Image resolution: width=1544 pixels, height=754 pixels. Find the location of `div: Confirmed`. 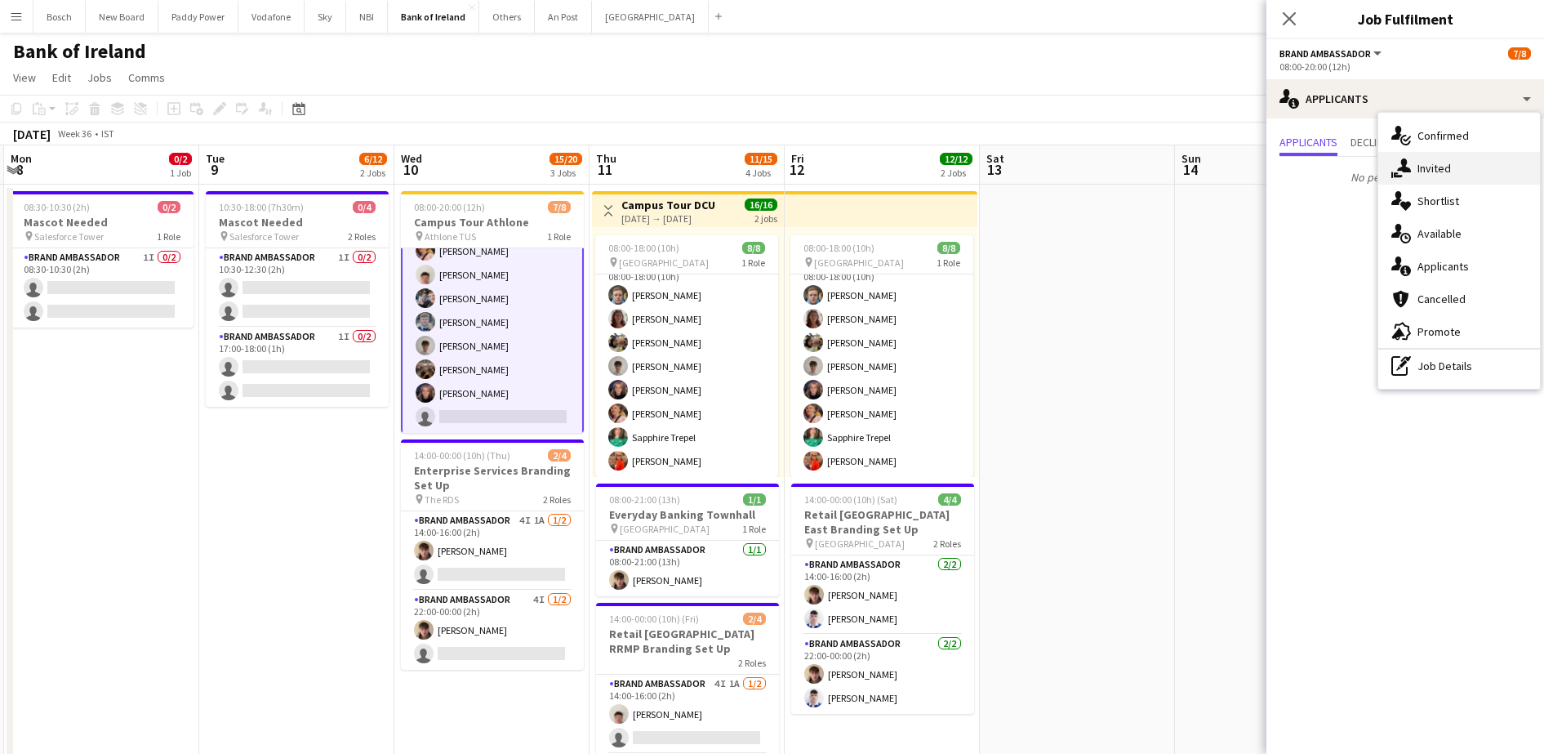

div: Confirmed is located at coordinates (1459, 136).